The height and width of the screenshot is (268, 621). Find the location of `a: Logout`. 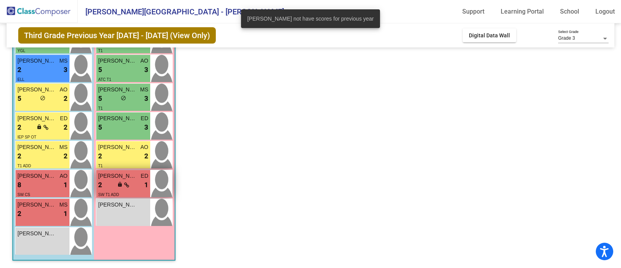

a: Logout is located at coordinates (605, 12).